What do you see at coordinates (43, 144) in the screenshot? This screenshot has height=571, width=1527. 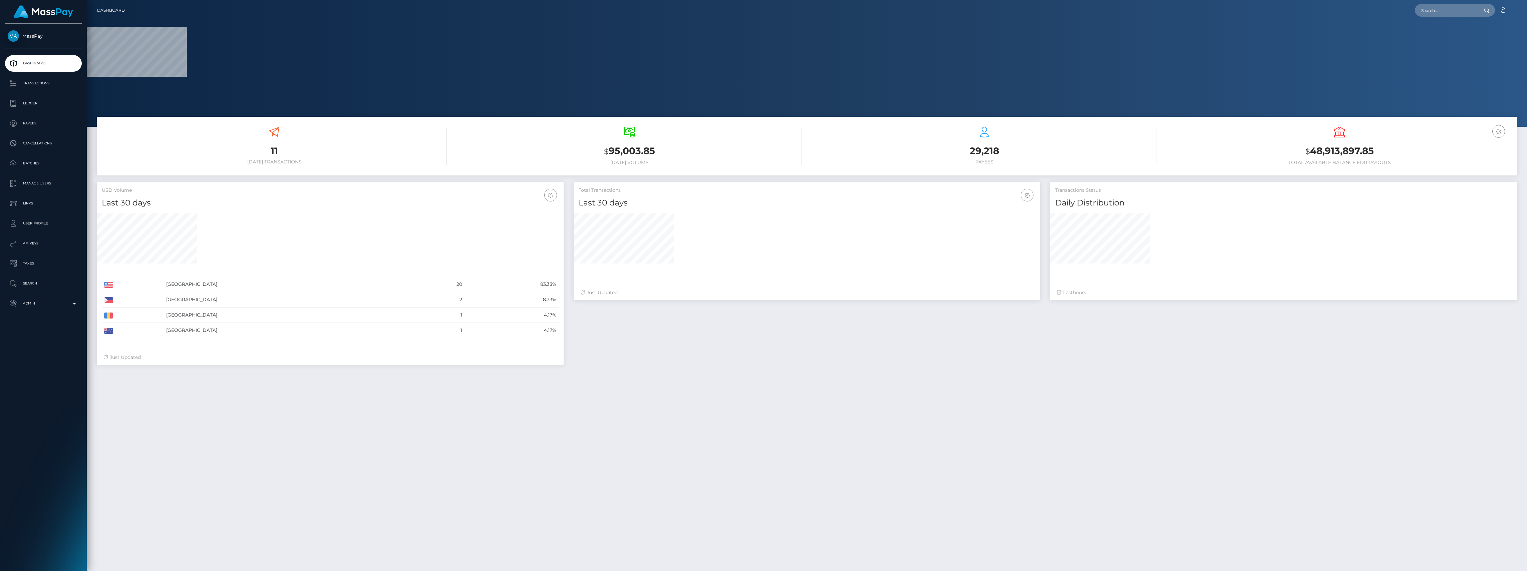 I see `p: Cancellations` at bounding box center [43, 144].